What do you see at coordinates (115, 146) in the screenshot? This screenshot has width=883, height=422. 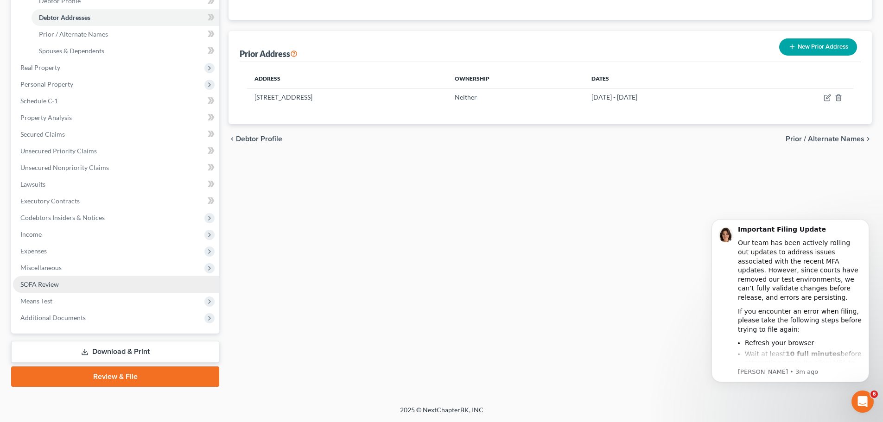 I see `b: 10 full minutes` at bounding box center [115, 146].